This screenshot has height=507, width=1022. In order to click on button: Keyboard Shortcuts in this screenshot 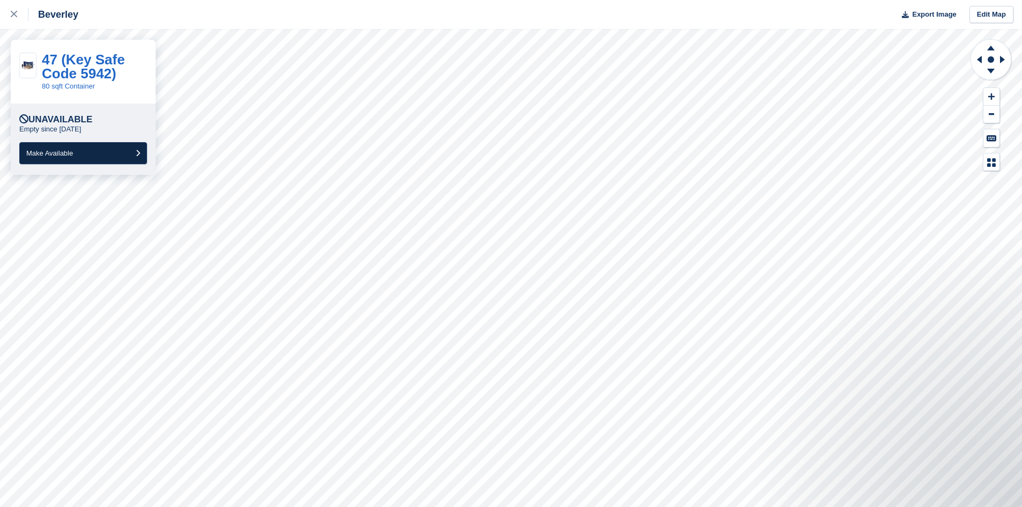, I will do `click(992, 138)`.